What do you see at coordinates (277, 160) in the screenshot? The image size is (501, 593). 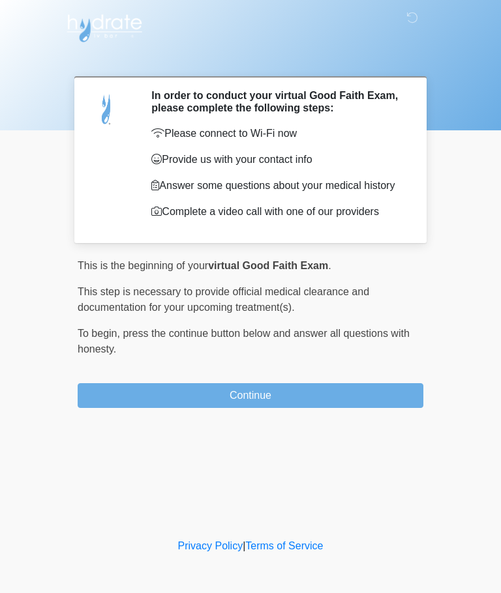 I see `p: Provide us with your contact info` at bounding box center [277, 160].